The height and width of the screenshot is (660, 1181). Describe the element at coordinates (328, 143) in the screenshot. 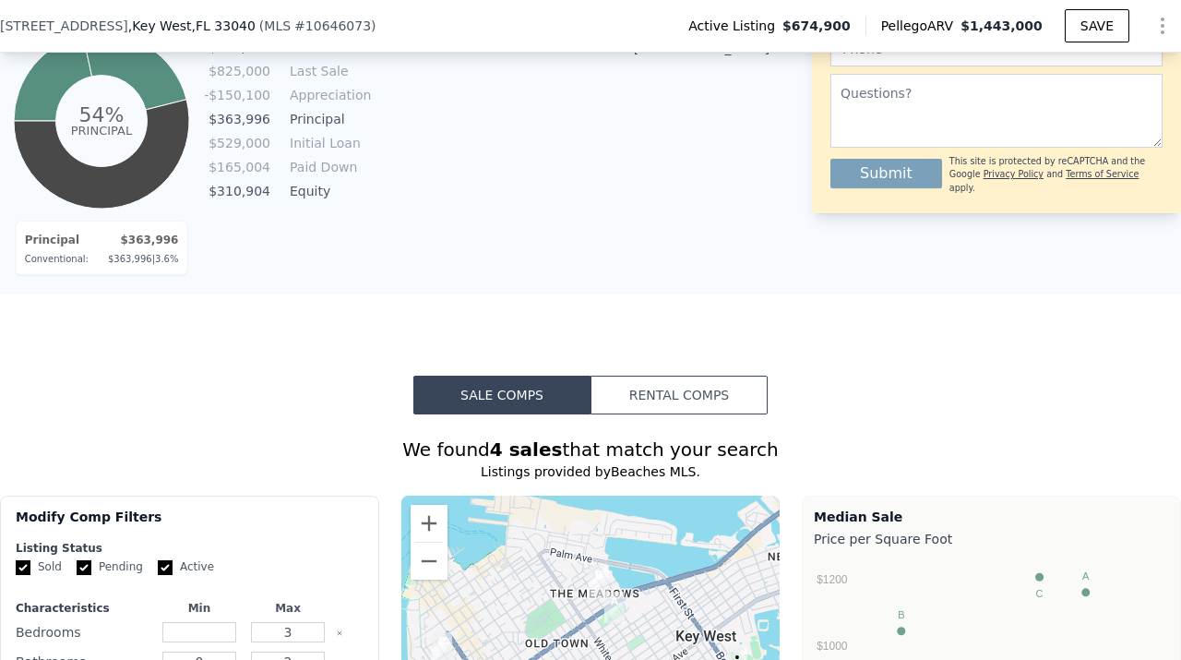

I see `td: Initial Loan` at that location.